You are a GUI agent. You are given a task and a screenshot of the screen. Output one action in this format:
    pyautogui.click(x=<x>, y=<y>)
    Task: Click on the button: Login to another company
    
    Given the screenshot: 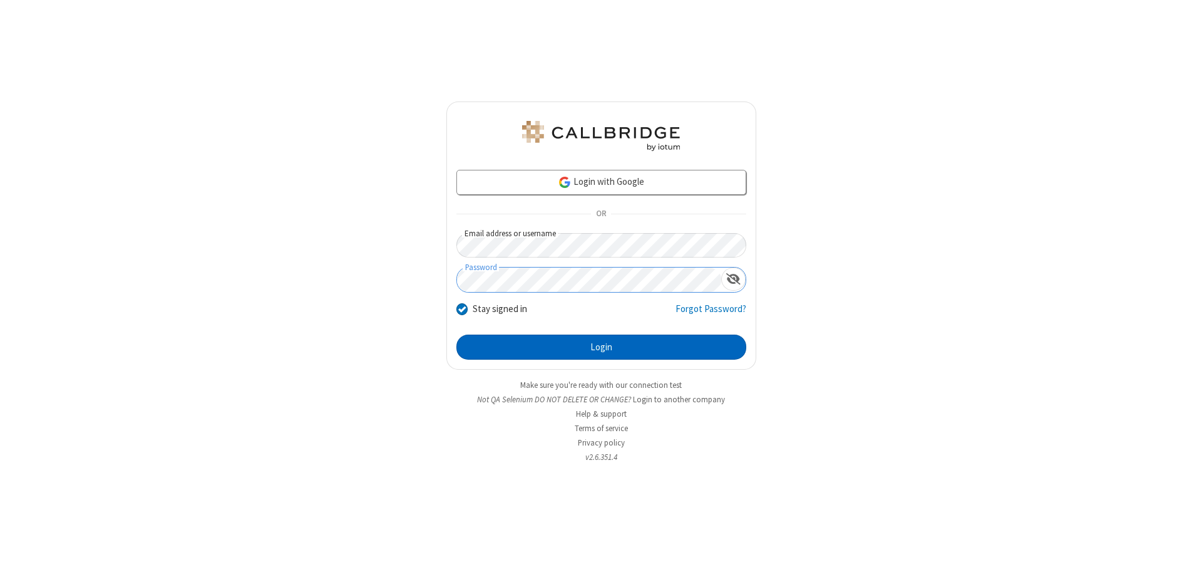 What is the action you would take?
    pyautogui.click(x=679, y=399)
    